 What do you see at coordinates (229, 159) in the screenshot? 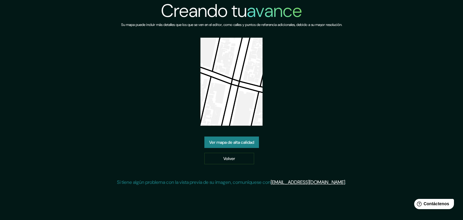
I see `a: Volver` at bounding box center [229, 159].